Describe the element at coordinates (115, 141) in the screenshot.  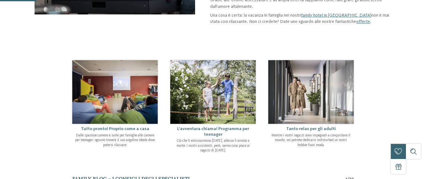
I see `p: Dalle spaziose camere e suite per famiglie alle camere per teenager: ognuno troverà il suo angoli...` at that location.